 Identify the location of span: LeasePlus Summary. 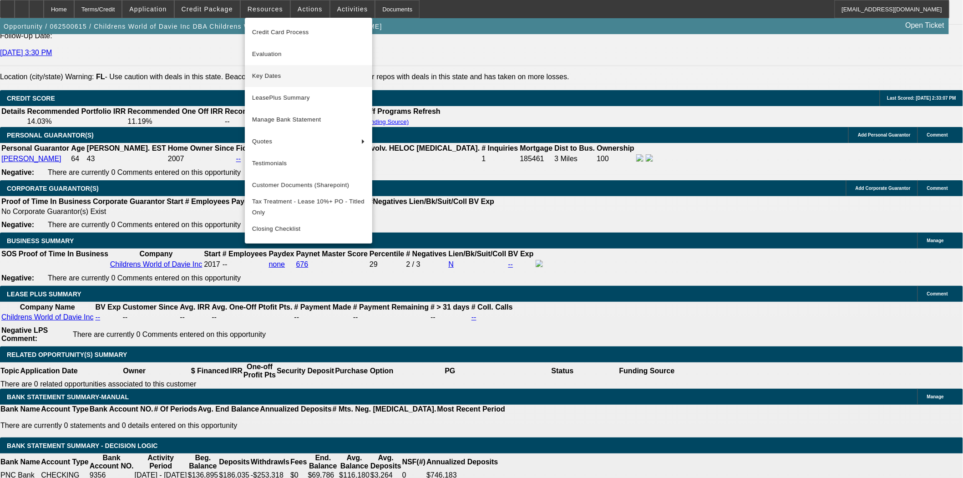
(308, 98).